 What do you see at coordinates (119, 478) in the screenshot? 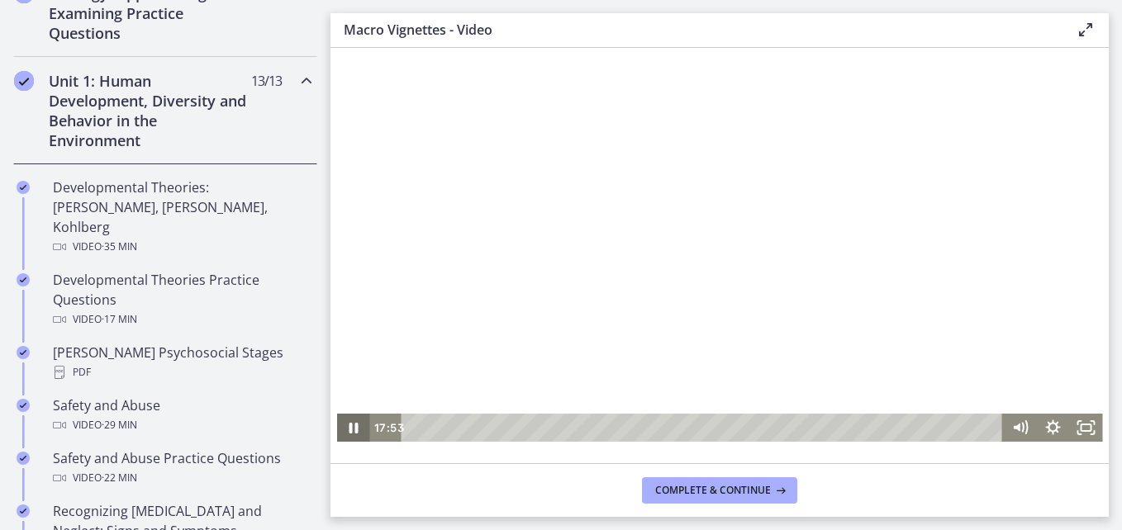
I see `span: · 22 min` at bounding box center [119, 478].